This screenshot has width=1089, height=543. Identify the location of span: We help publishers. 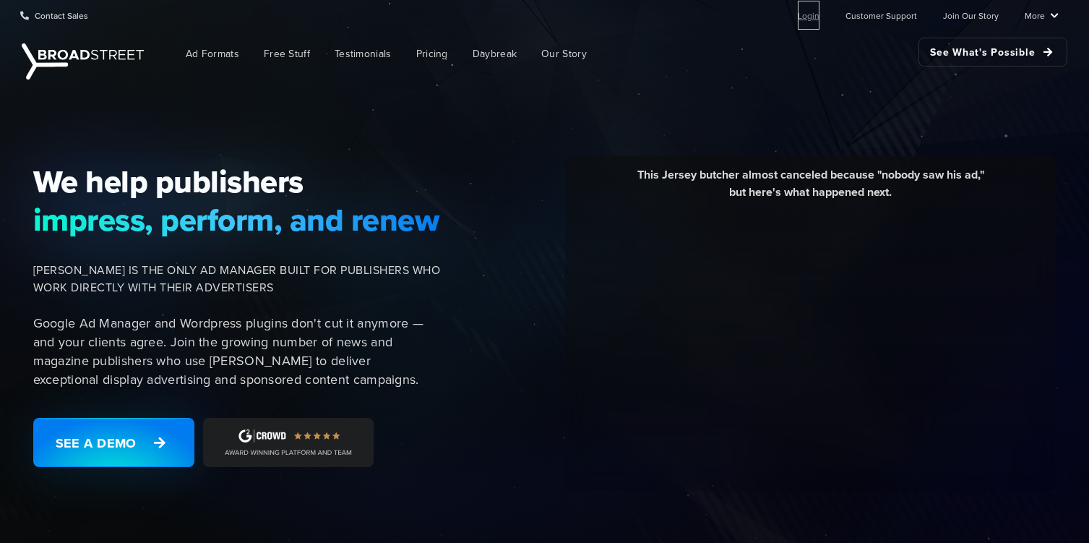
(237, 181).